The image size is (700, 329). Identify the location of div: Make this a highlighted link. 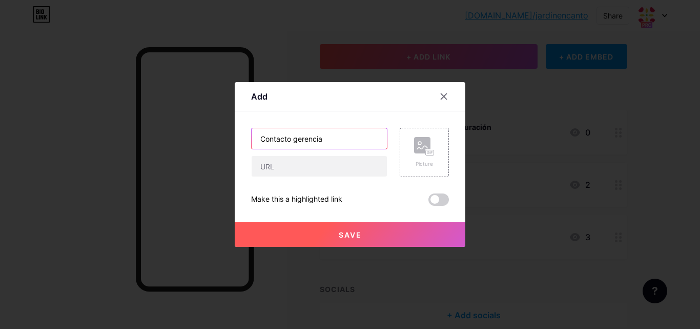
(297, 199).